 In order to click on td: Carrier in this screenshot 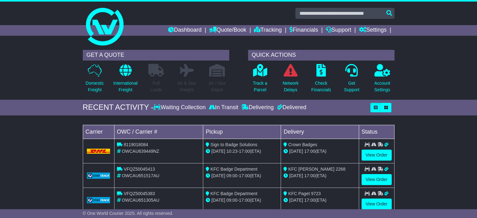, I will do `click(98, 132)`.